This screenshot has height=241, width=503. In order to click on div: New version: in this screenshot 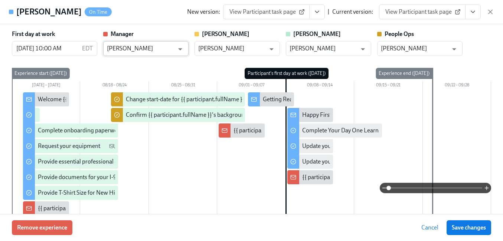, I will do `click(203, 12)`.